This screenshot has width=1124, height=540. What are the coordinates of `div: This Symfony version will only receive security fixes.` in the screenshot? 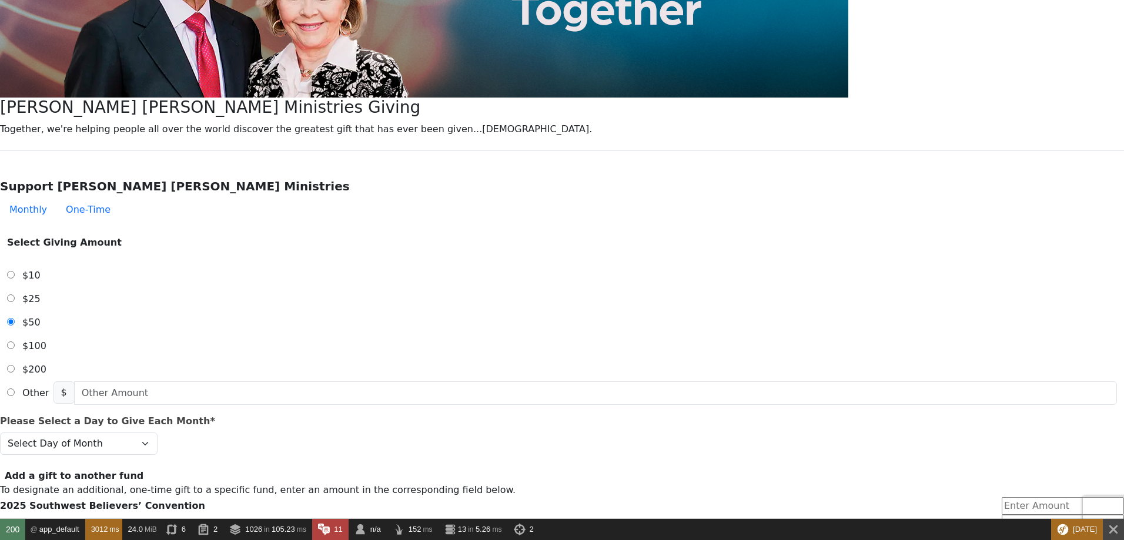 It's located at (1077, 530).